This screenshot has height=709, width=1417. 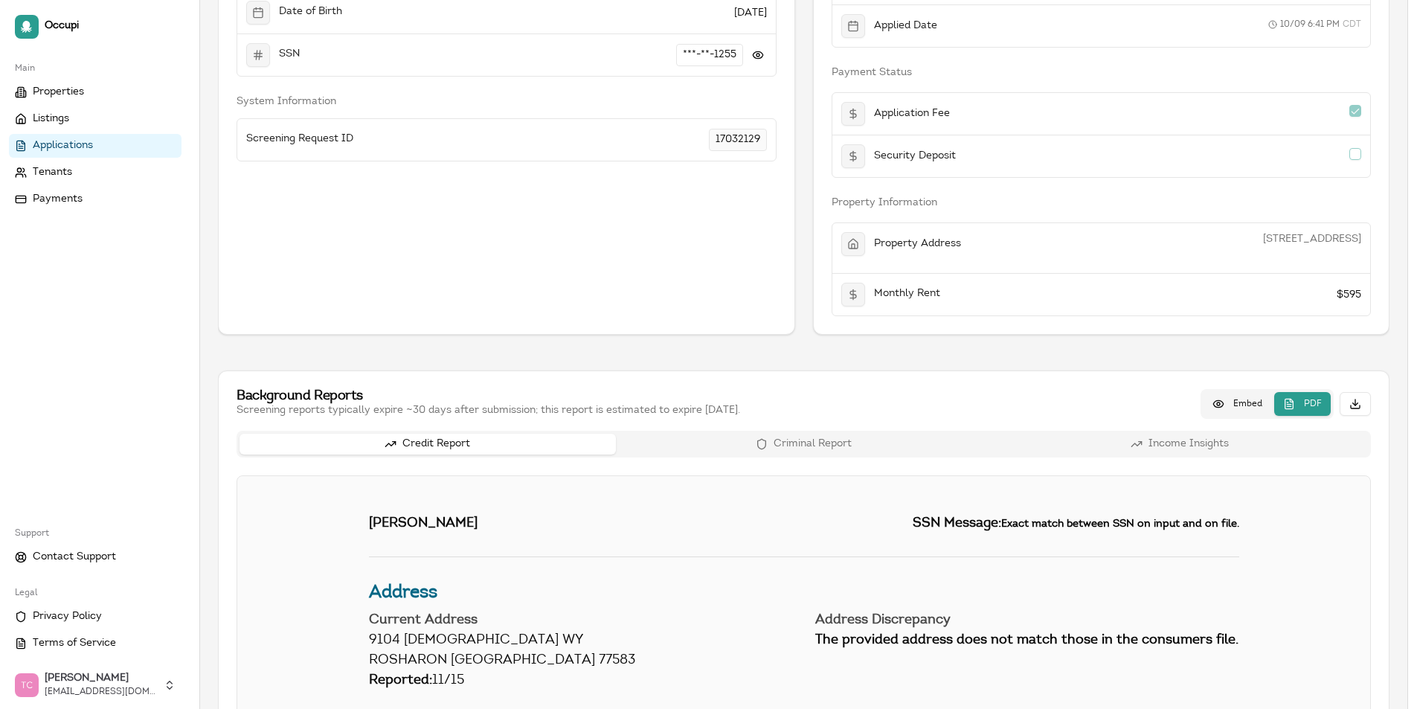 I want to click on div: Support, so click(x=95, y=533).